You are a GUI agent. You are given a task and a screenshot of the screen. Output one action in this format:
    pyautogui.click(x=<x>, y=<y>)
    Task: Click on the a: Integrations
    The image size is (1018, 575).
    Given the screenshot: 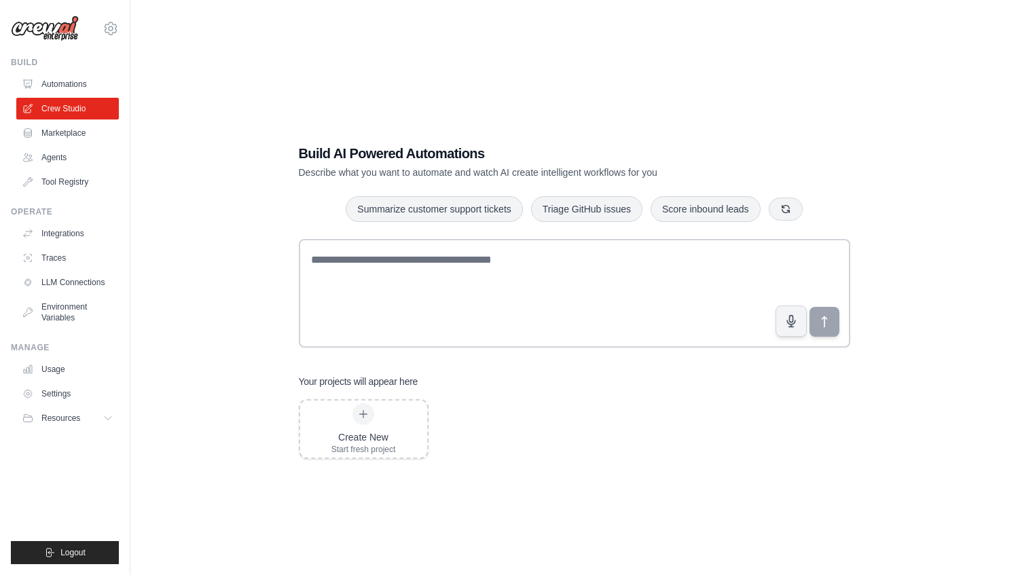 What is the action you would take?
    pyautogui.click(x=67, y=234)
    